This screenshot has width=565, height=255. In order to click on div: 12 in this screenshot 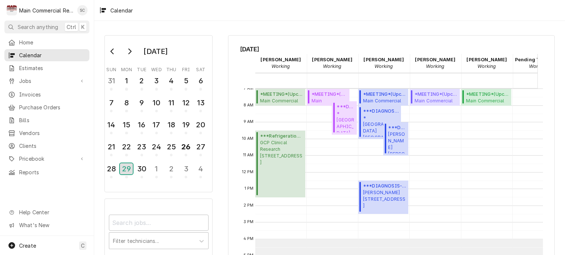, I will do `click(186, 103)`.